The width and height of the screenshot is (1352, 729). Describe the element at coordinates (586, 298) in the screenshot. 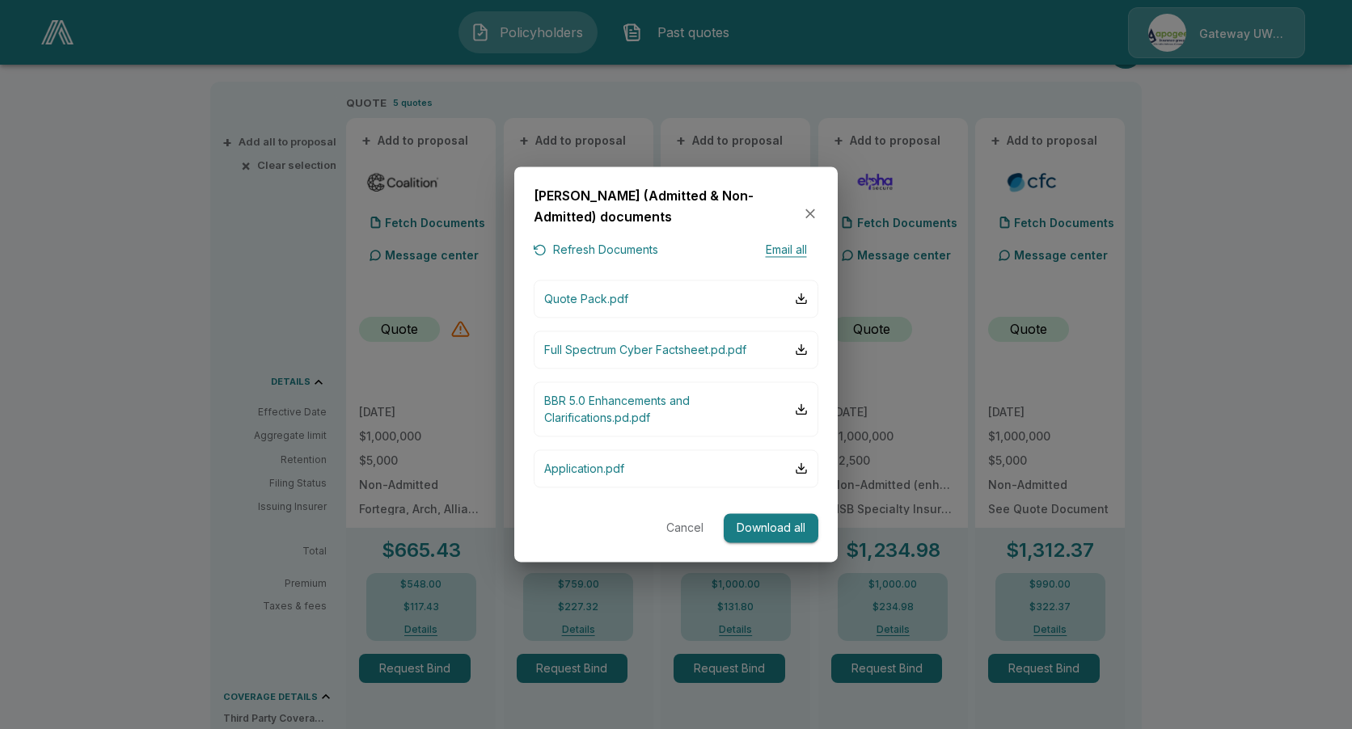

I see `p: Quote Pack.pdf` at that location.